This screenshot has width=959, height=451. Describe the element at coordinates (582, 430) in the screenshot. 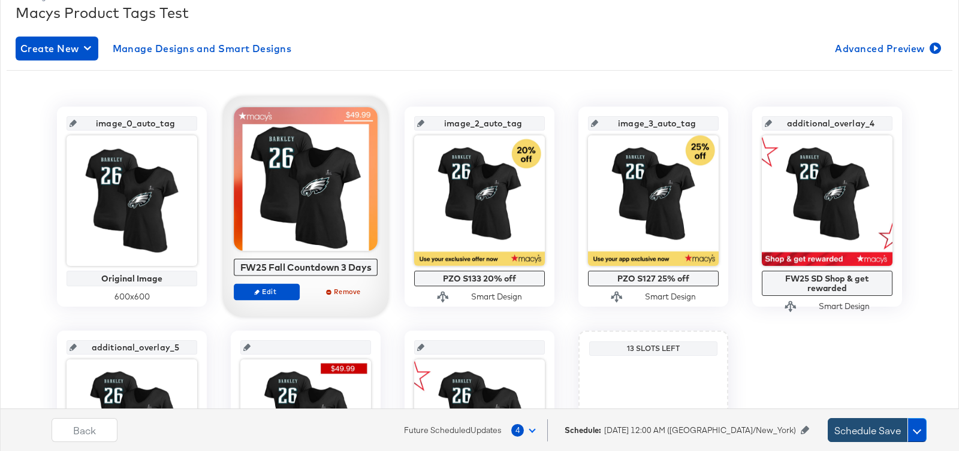

I see `div: Schedule:` at that location.